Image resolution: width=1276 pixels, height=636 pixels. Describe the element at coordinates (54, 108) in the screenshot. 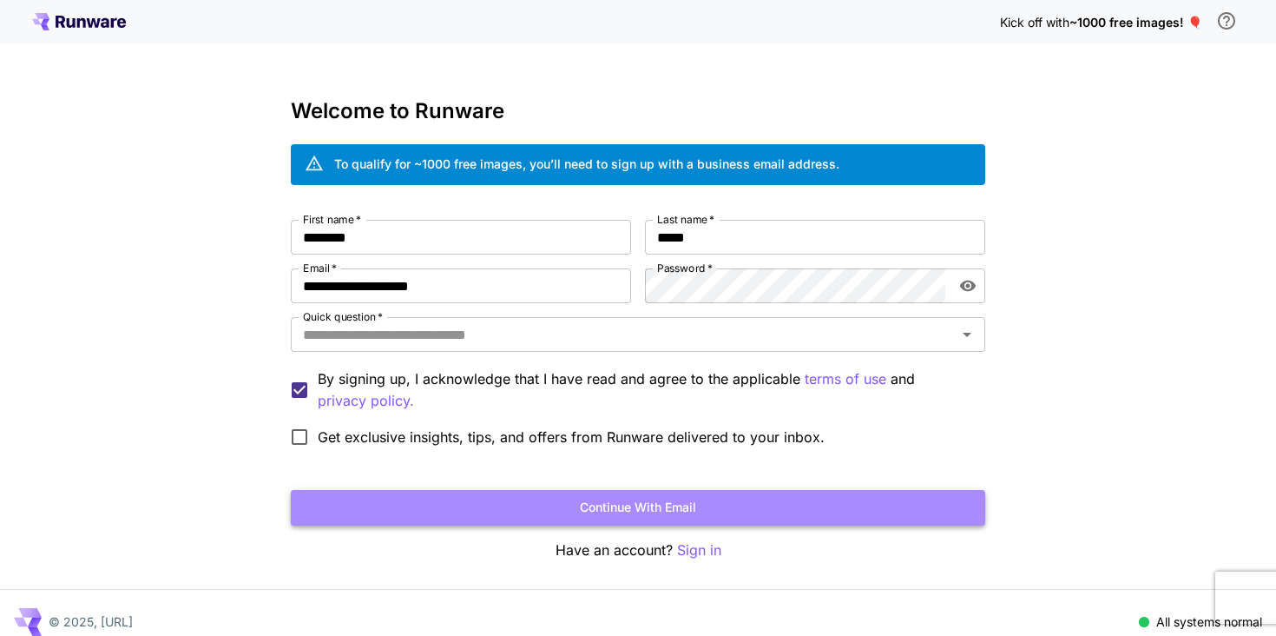

I see `img: tab_domain_overview_orange.svg` at that location.